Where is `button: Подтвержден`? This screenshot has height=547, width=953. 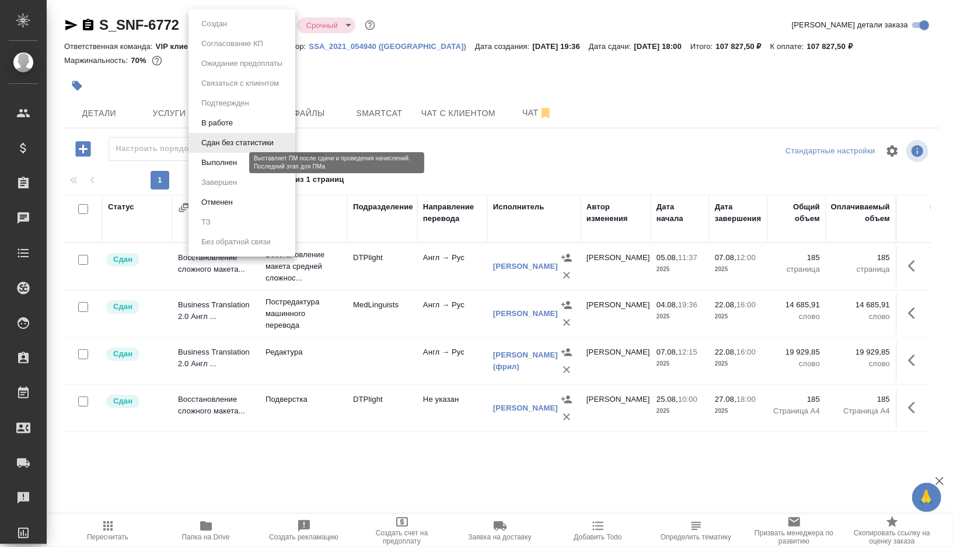 button: Подтвержден is located at coordinates (225, 103).